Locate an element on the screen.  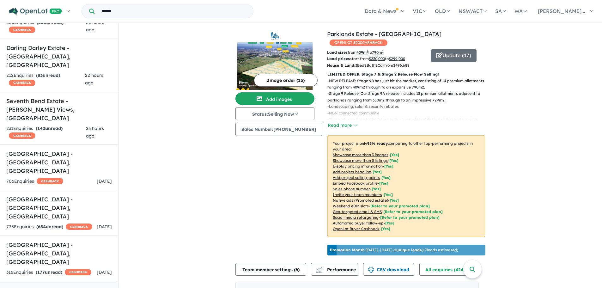
p: - NBN connected community is located at coordinates (408, 113).